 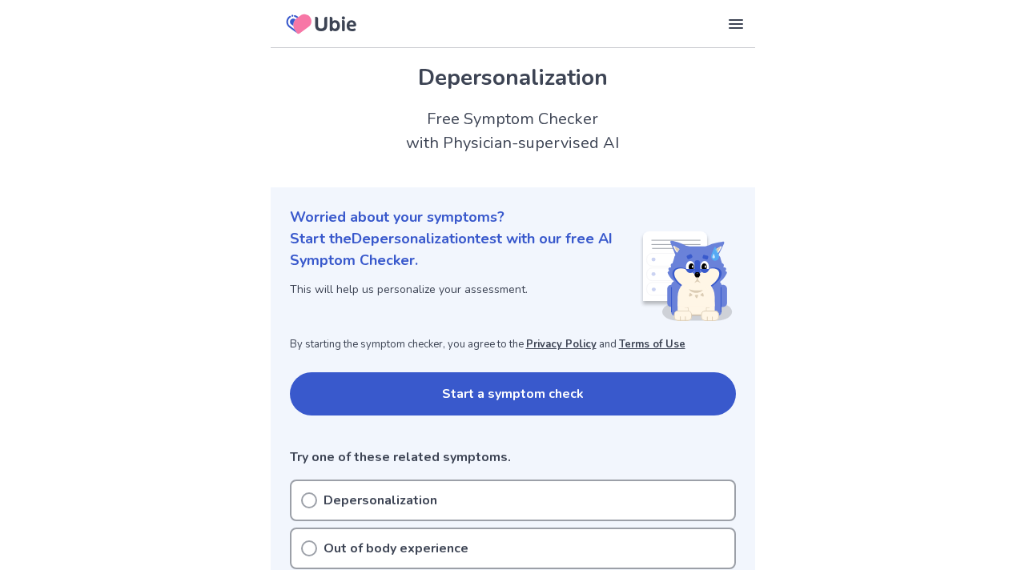 What do you see at coordinates (381, 501) in the screenshot?
I see `p: Depersonalization` at bounding box center [381, 501].